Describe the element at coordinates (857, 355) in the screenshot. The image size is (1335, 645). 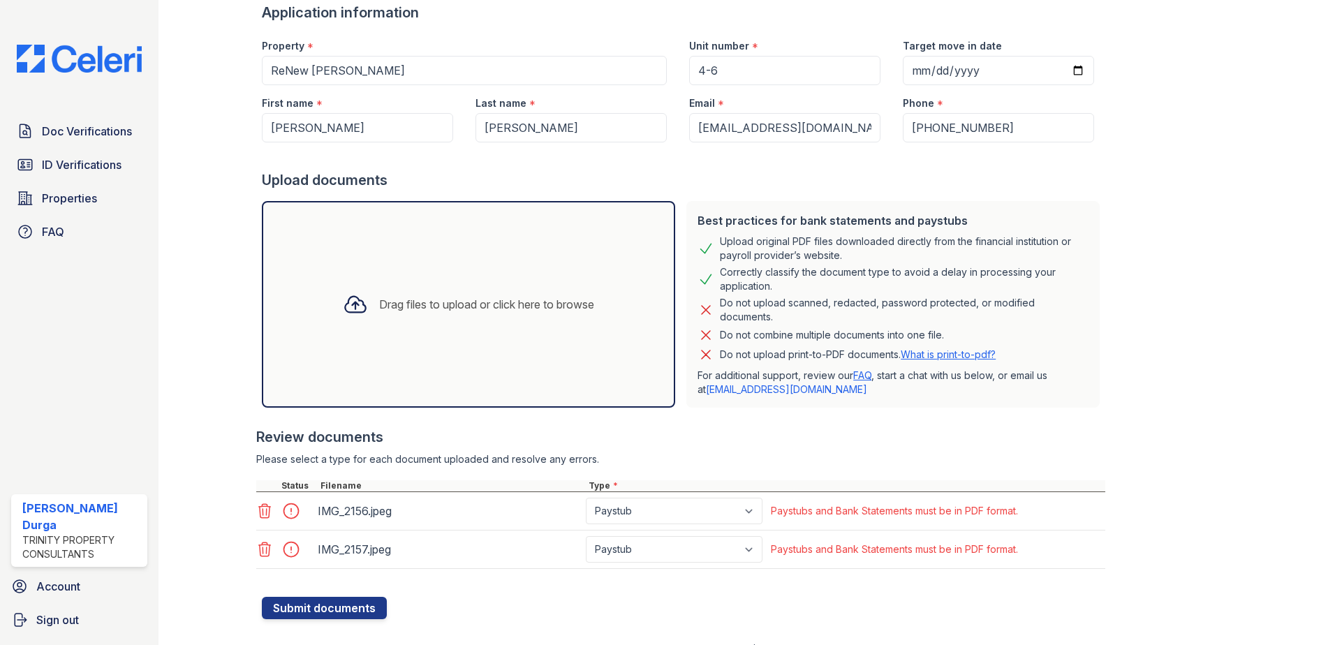
I see `p: Do not upload print-to-PDF documents.` at that location.